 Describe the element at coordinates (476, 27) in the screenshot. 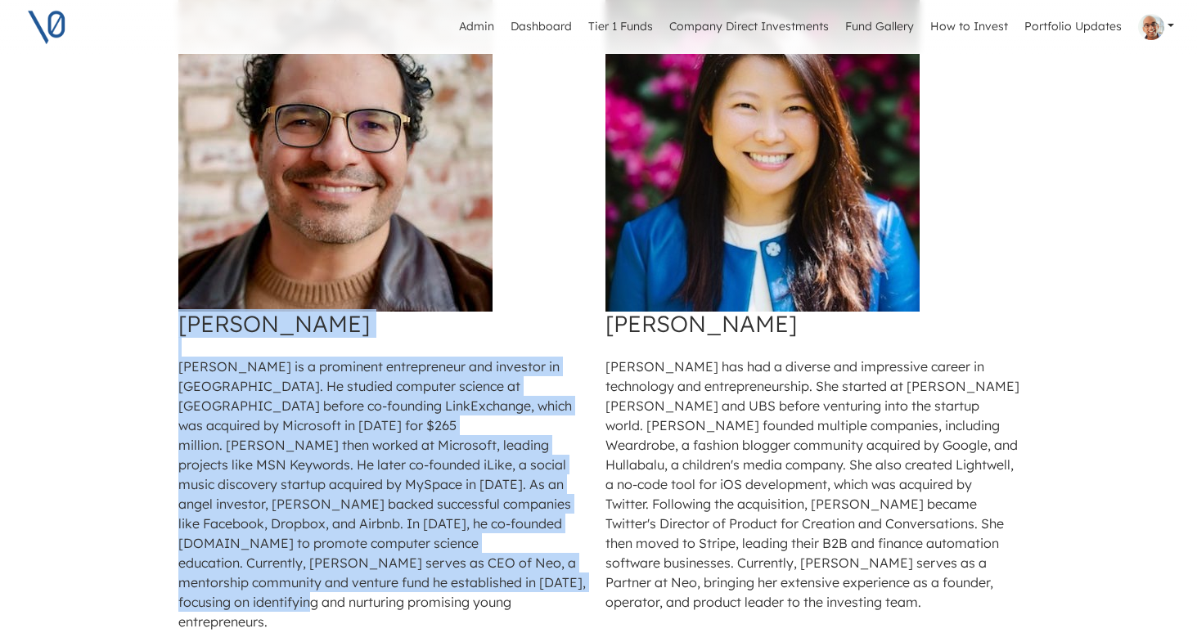

I see `a: Admin` at that location.